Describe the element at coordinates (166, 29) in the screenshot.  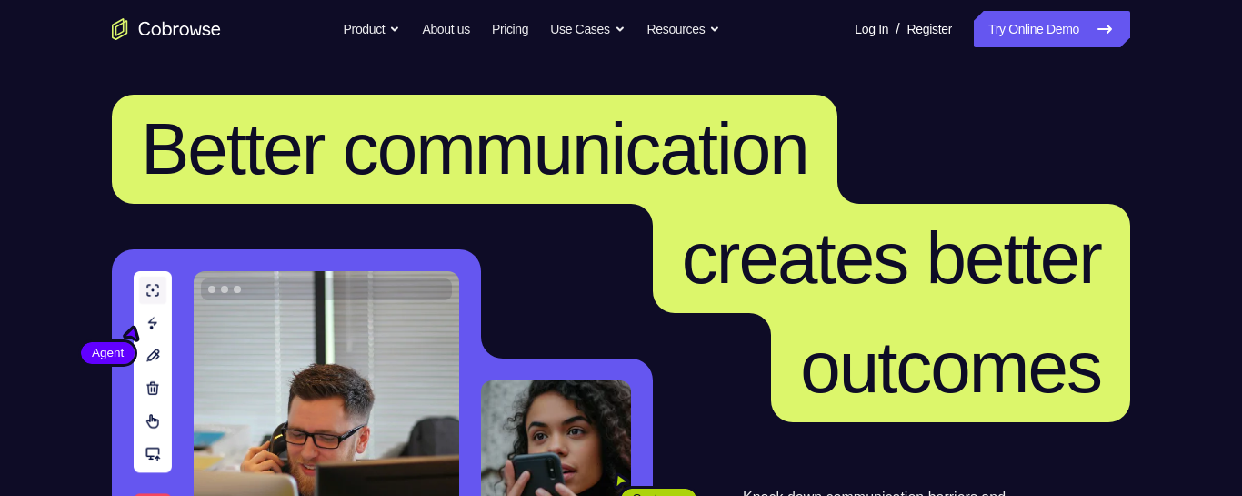
I see `a: Go to the home page` at that location.